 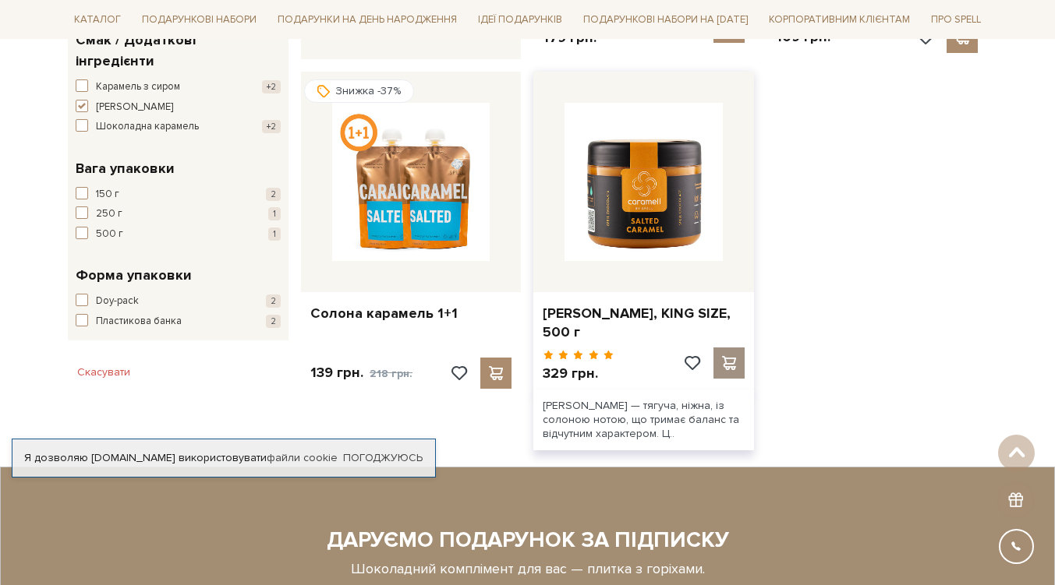 What do you see at coordinates (391, 373) in the screenshot?
I see `span: 218 грн.` at bounding box center [391, 373].